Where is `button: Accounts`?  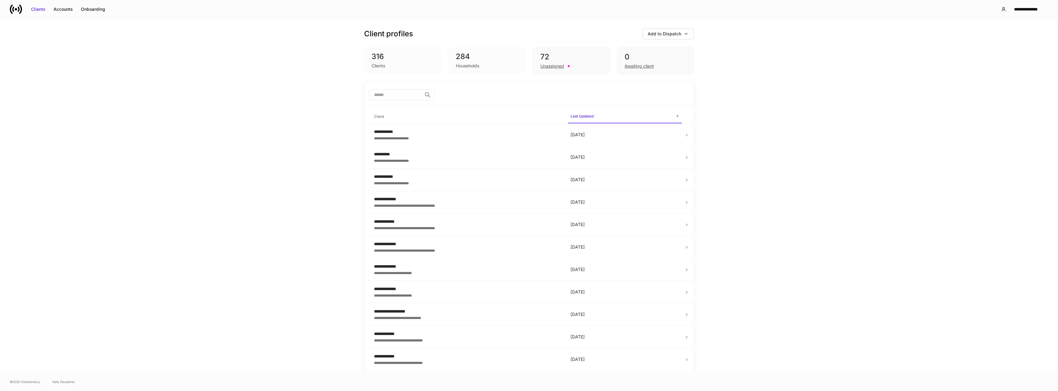 button: Accounts is located at coordinates (63, 9).